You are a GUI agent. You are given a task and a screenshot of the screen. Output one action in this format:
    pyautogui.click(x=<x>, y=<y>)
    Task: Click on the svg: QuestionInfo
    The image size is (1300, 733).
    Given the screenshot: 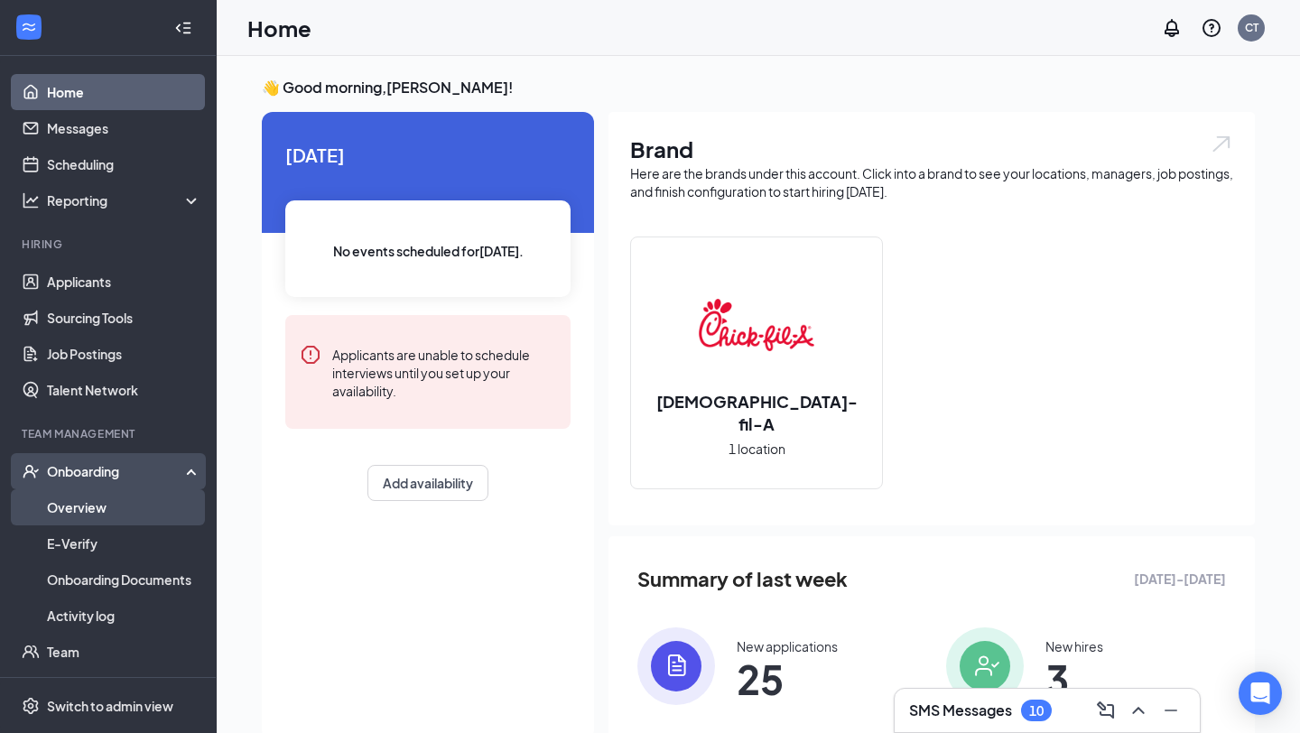 What is the action you would take?
    pyautogui.click(x=1211, y=28)
    